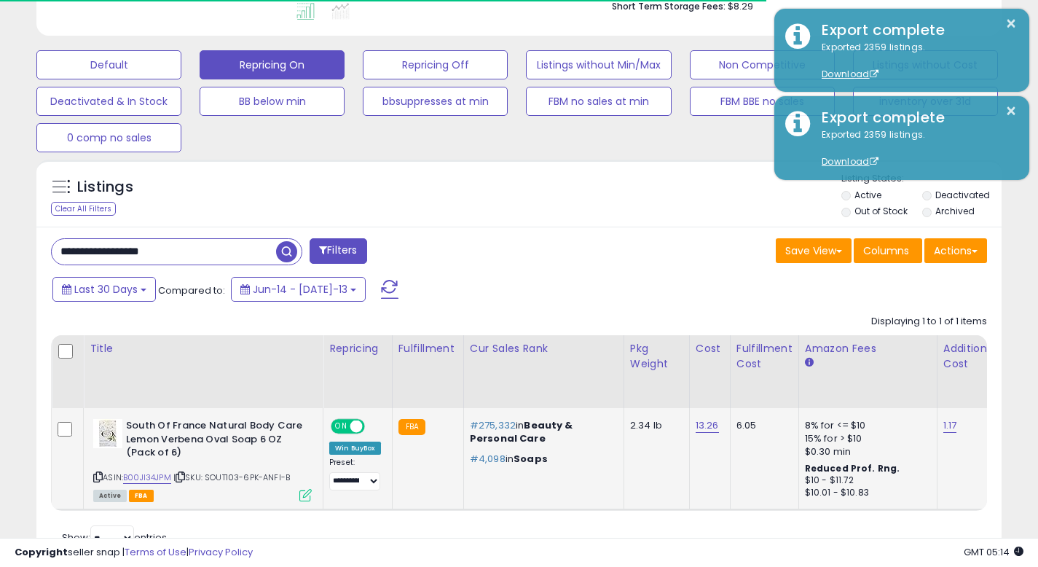 Image resolution: width=1038 pixels, height=567 pixels. I want to click on span: Soaps, so click(530, 458).